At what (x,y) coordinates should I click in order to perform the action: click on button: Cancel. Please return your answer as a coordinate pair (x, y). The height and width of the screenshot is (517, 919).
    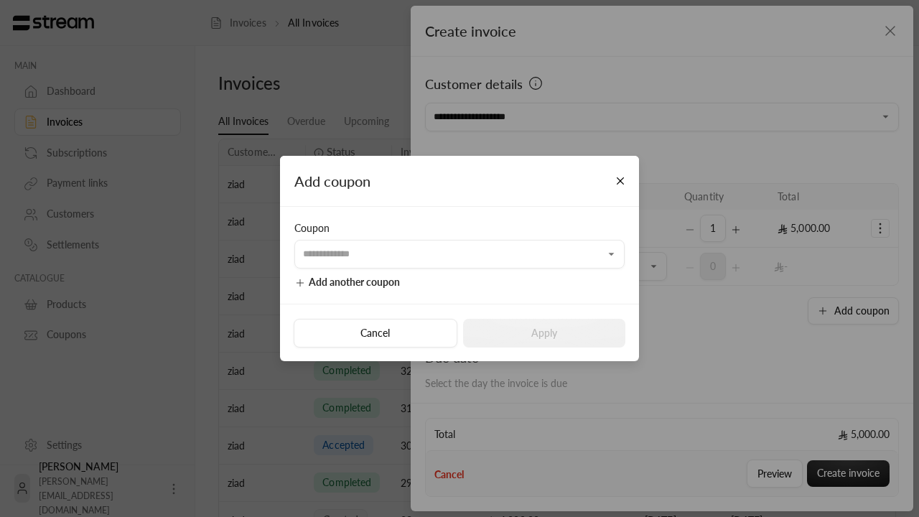
    Looking at the image, I should click on (375, 333).